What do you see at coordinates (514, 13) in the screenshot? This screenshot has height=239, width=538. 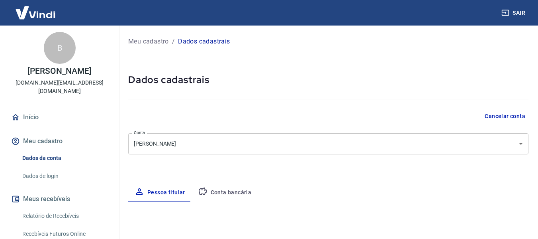 I see `button: Sair` at bounding box center [514, 13].